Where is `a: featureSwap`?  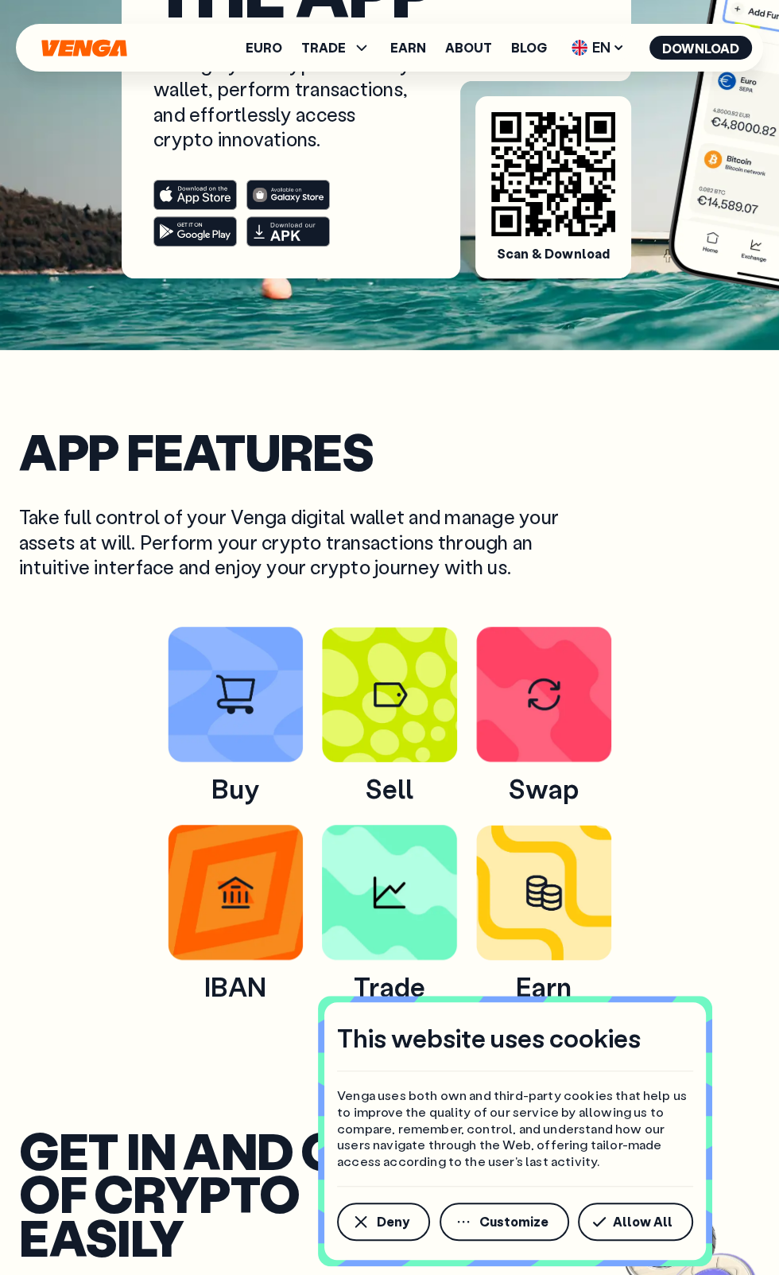 a: featureSwap is located at coordinates (544, 755).